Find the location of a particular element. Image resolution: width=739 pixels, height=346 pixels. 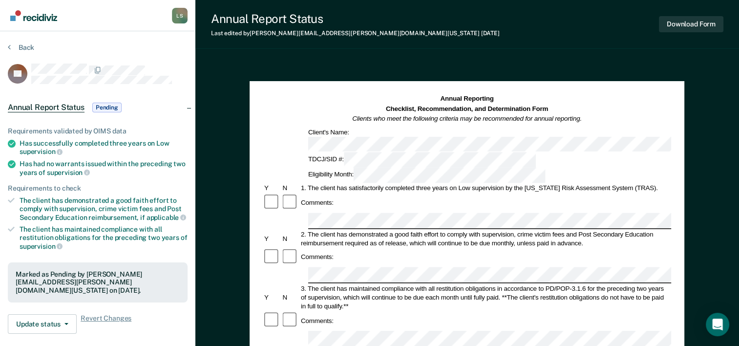

div: Annual Report Status is located at coordinates (355, 19).